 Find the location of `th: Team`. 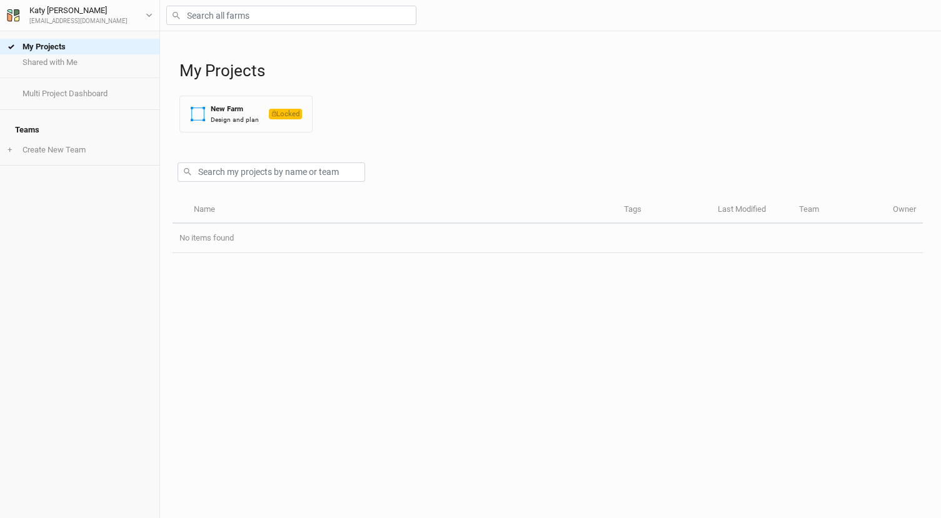

th: Team is located at coordinates (839, 210).